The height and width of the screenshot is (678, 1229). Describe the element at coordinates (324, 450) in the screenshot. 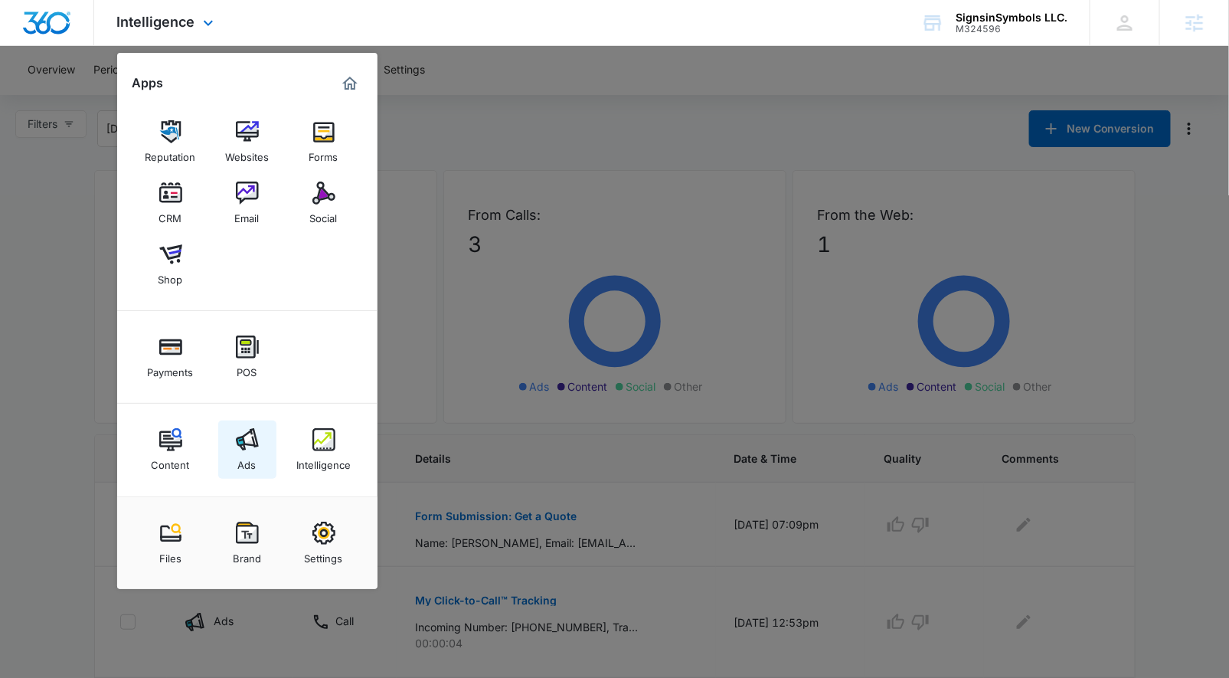

I see `a: Intelligence` at that location.